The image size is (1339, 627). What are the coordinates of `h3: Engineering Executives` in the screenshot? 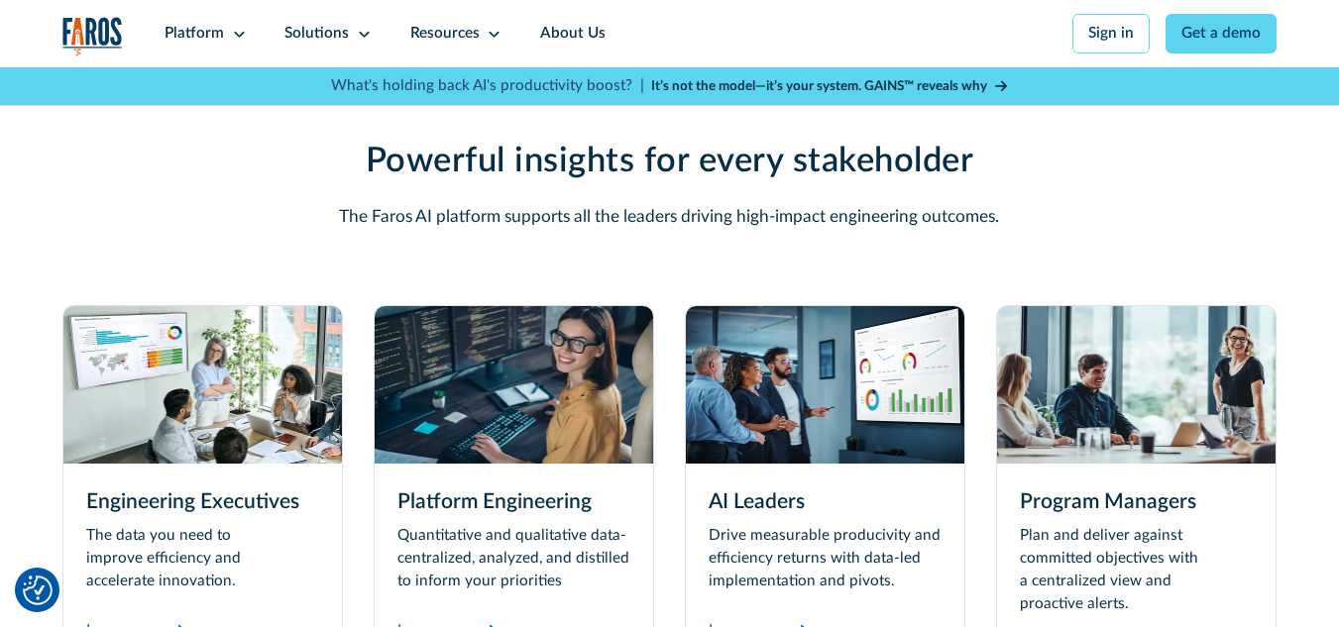 It's located at (202, 502).